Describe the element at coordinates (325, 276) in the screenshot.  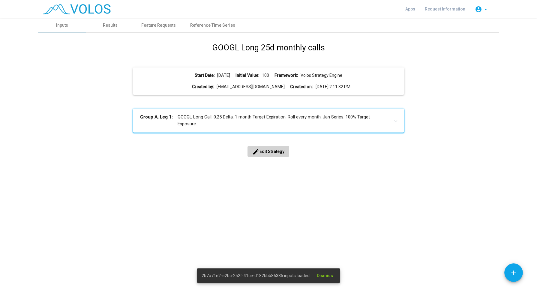
I see `button: Dismiss` at that location.